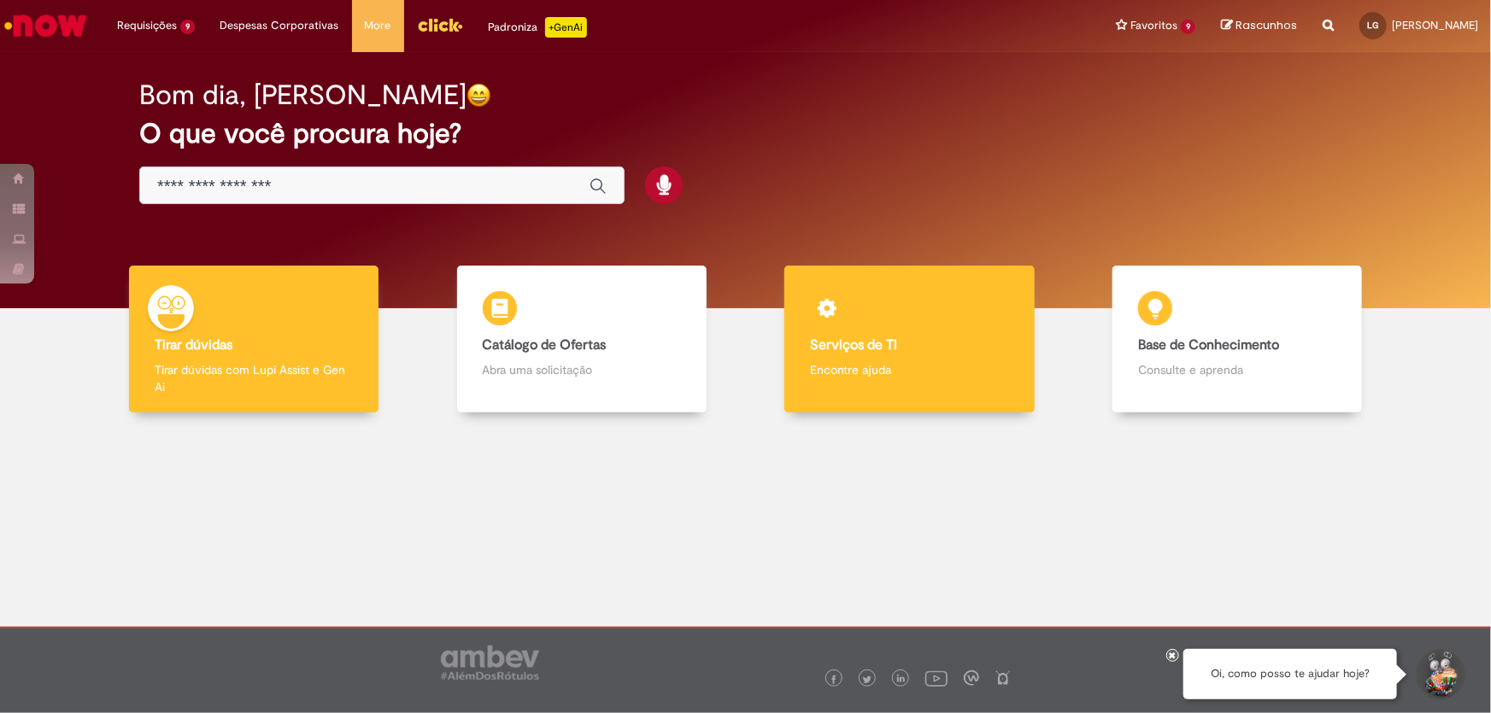  What do you see at coordinates (147, 26) in the screenshot?
I see `span: Requisições` at bounding box center [147, 26].